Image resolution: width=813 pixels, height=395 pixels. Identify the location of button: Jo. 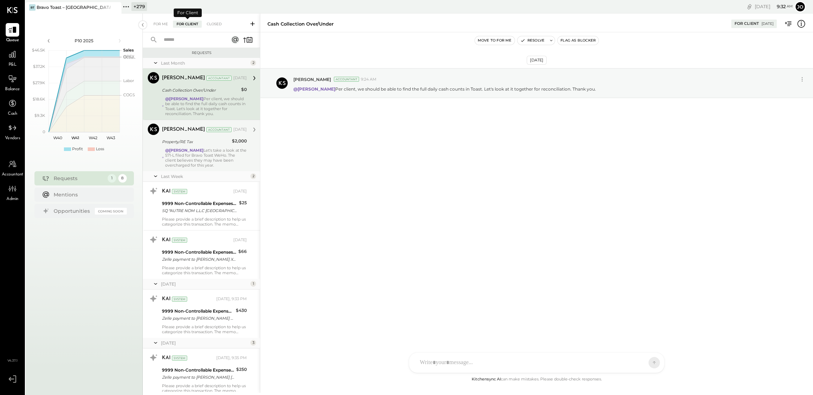
(801, 7).